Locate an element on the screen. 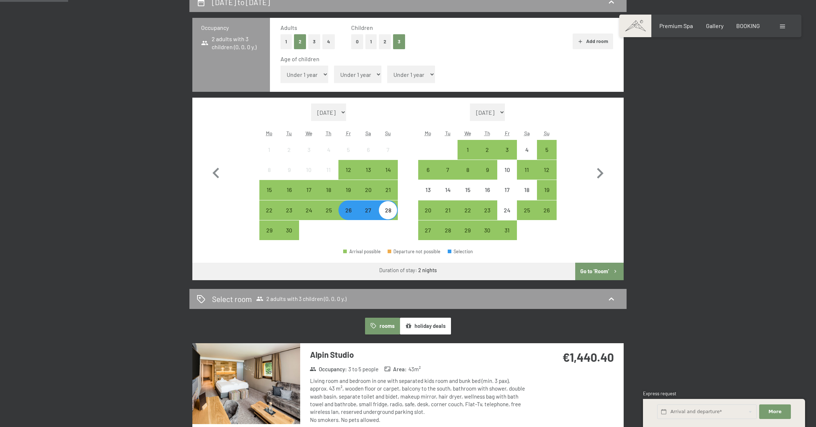  div: Mon Sep 22 2025 is located at coordinates (269, 210).